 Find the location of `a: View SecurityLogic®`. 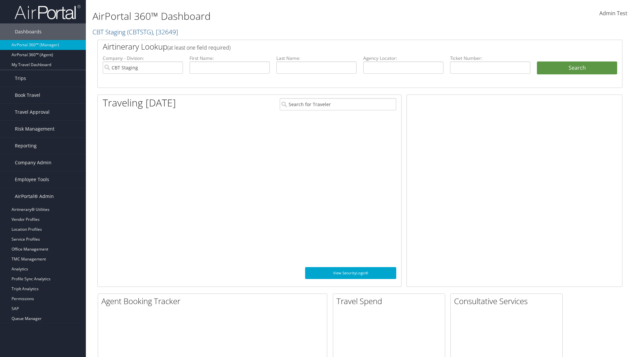

a: View SecurityLogic® is located at coordinates (351, 273).